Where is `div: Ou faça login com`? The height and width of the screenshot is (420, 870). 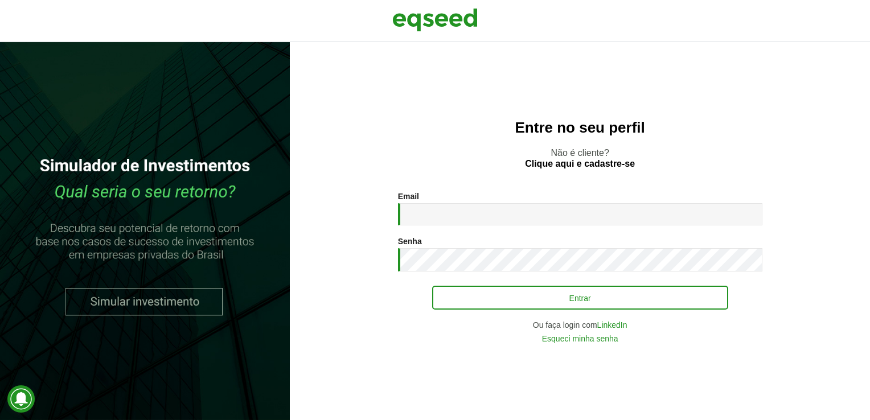
div: Ou faça login com is located at coordinates (580, 325).